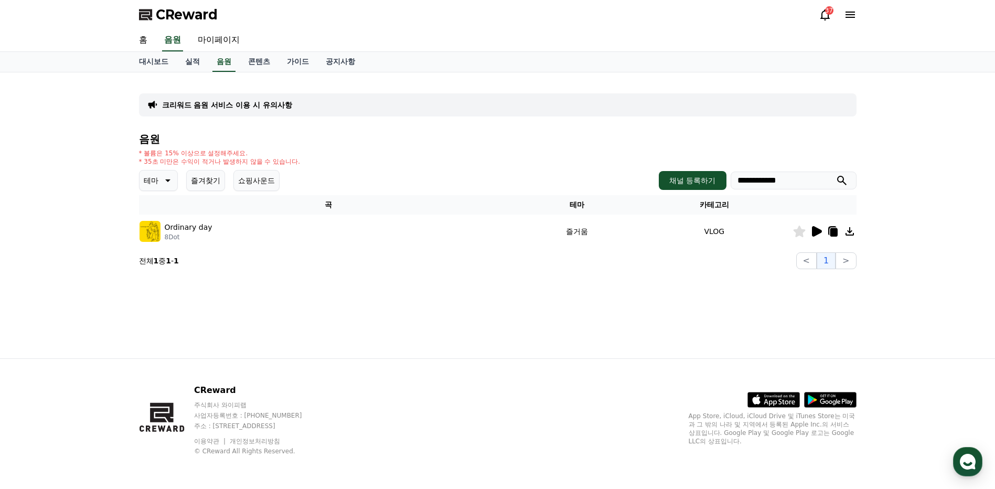 The height and width of the screenshot is (489, 995). I want to click on p: 테마, so click(151, 181).